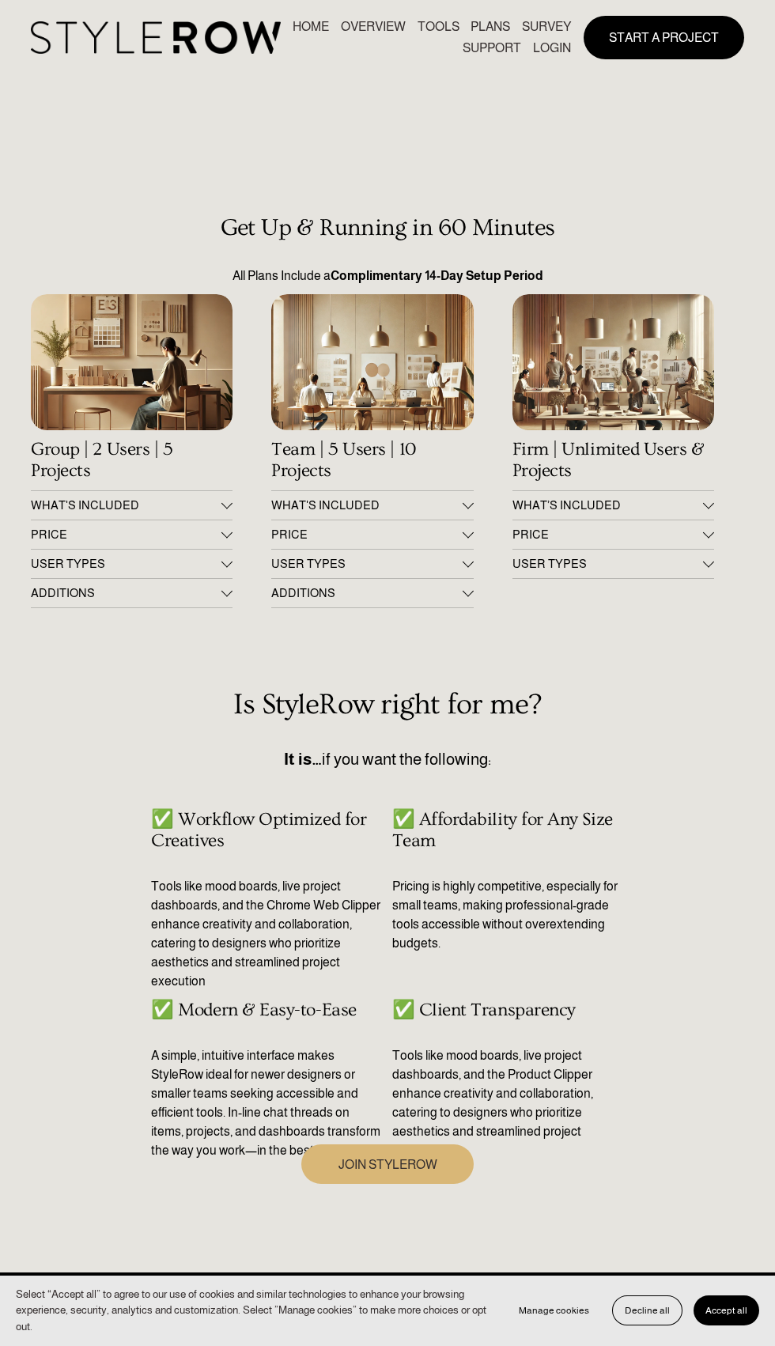  Describe the element at coordinates (303, 758) in the screenshot. I see `strong: It is…` at that location.